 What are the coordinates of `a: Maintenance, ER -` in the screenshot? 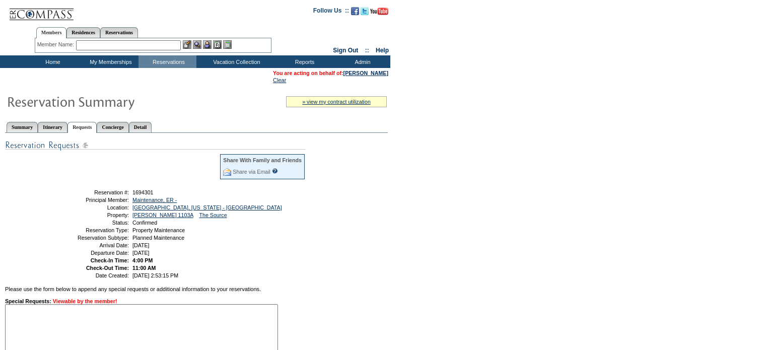 It's located at (155, 200).